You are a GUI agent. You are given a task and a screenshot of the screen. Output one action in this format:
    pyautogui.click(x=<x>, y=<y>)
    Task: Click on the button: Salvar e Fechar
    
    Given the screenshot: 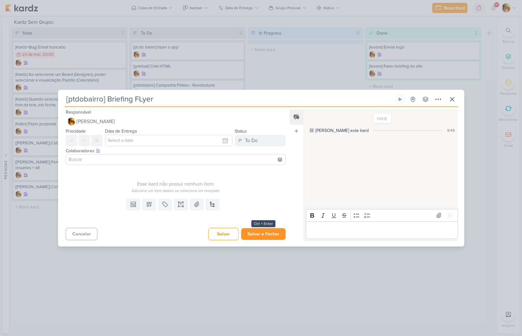 What is the action you would take?
    pyautogui.click(x=264, y=234)
    